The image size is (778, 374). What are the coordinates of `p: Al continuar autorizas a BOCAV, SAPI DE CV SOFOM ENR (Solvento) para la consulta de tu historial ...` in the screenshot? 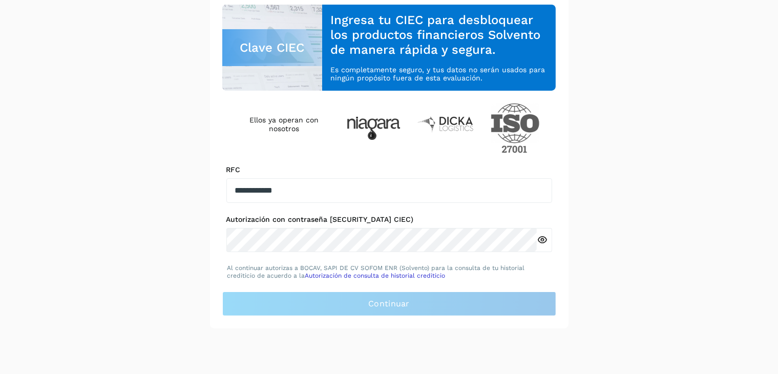 It's located at (389, 272).